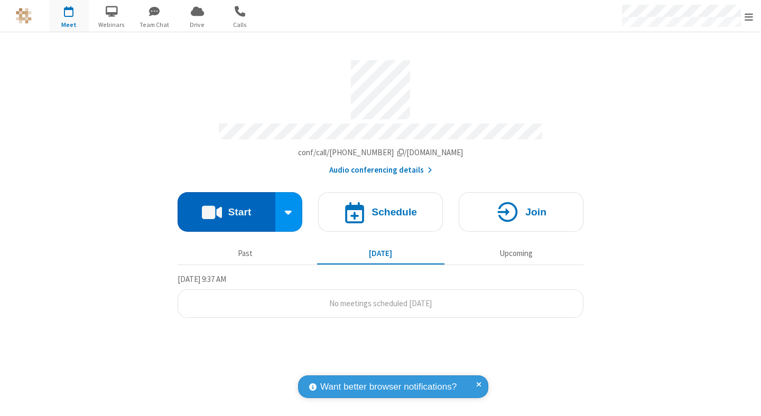 Image resolution: width=761 pixels, height=416 pixels. Describe the element at coordinates (380, 212) in the screenshot. I see `button: Schedule` at that location.